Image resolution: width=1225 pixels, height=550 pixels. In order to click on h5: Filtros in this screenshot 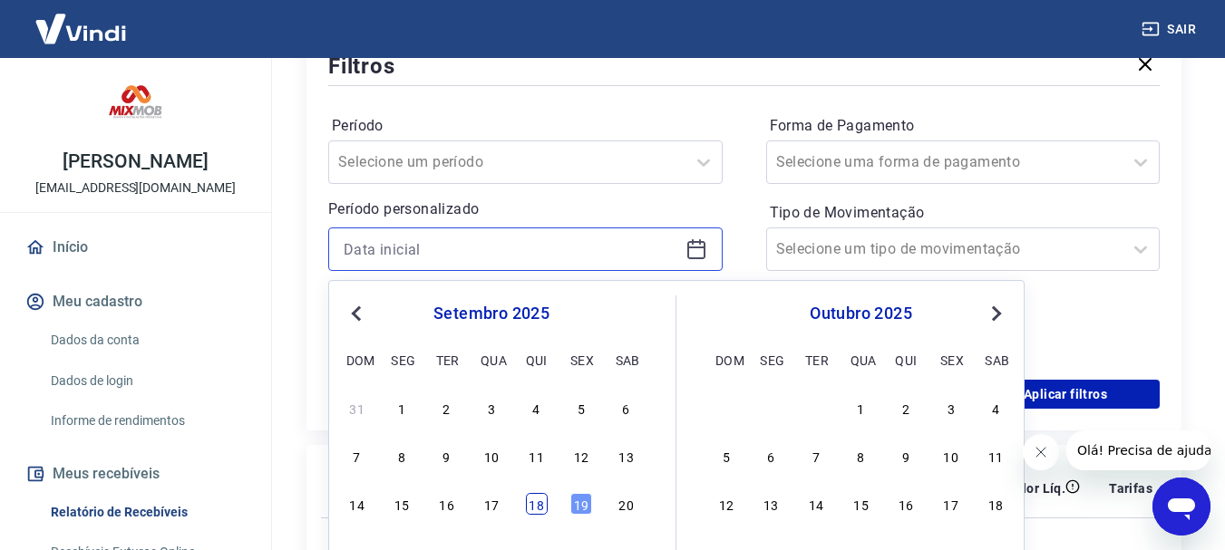, I will do `click(362, 66)`.